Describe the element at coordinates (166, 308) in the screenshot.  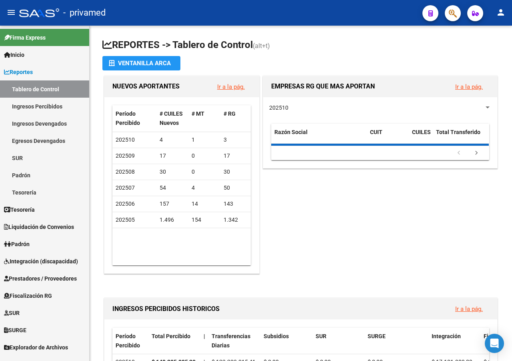
I see `span: INGRESOS PERCIBIDOS HISTORICOS` at that location.